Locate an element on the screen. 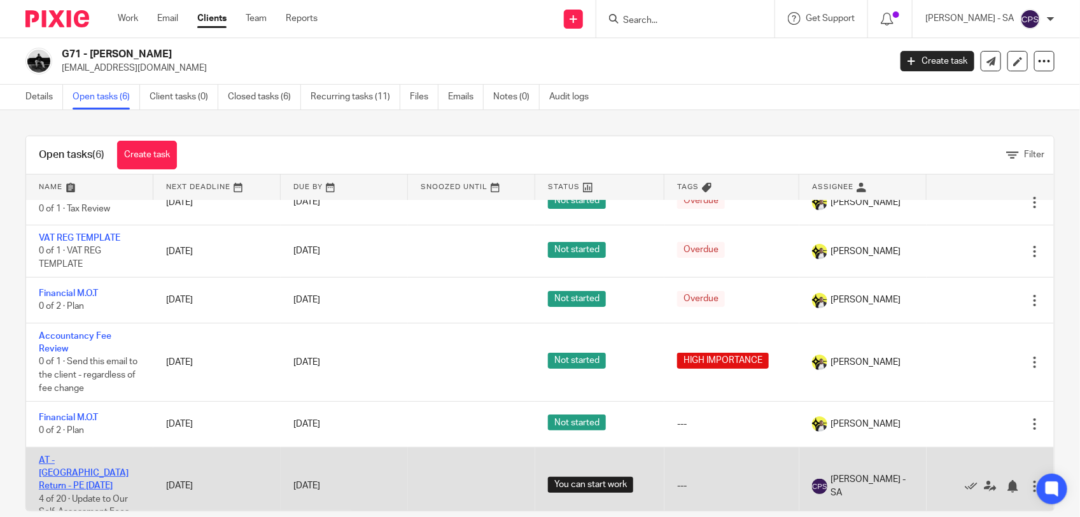  a: Mark as done is located at coordinates (974, 486).